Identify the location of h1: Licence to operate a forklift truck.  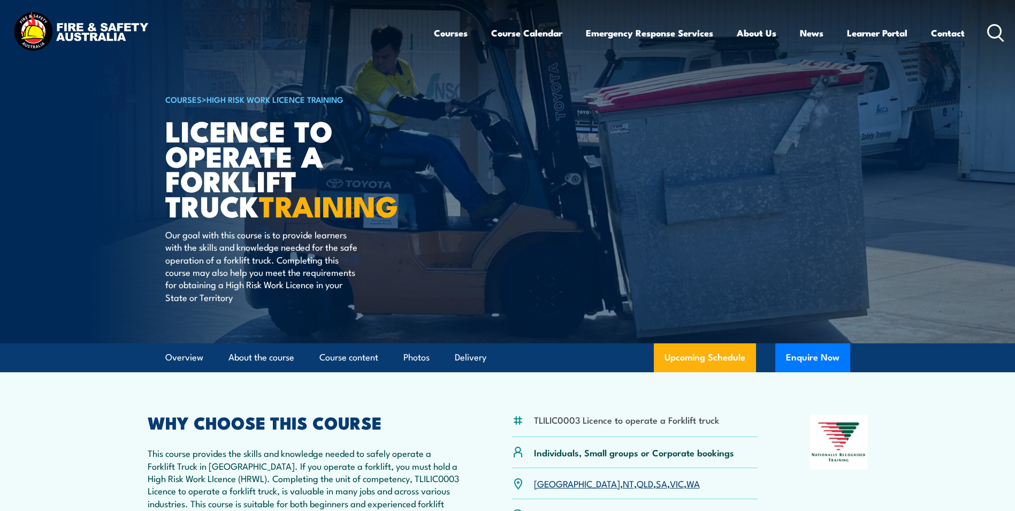
(298, 167).